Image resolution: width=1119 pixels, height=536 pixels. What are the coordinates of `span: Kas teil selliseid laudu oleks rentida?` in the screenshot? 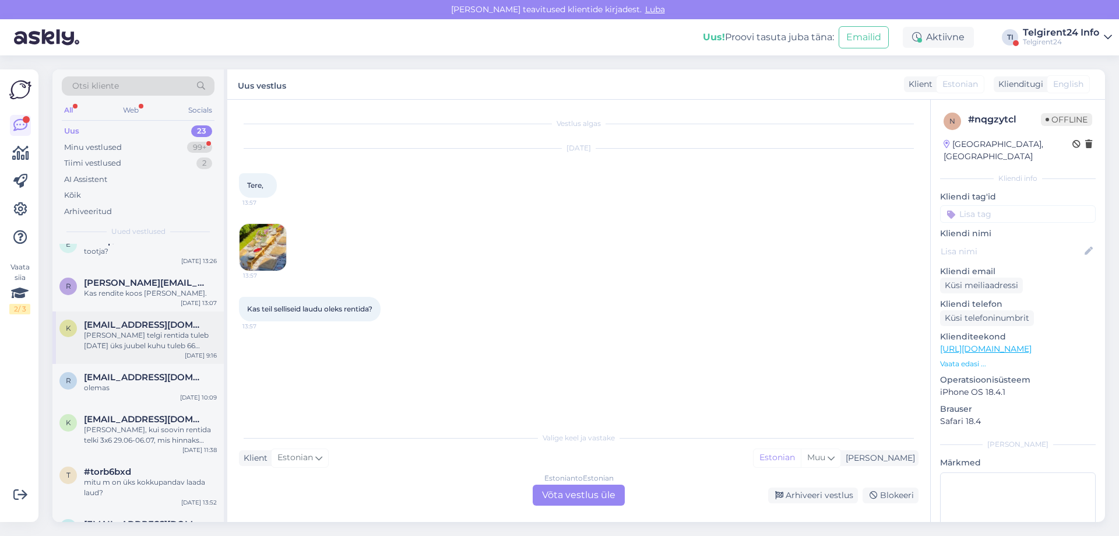 It's located at (310, 308).